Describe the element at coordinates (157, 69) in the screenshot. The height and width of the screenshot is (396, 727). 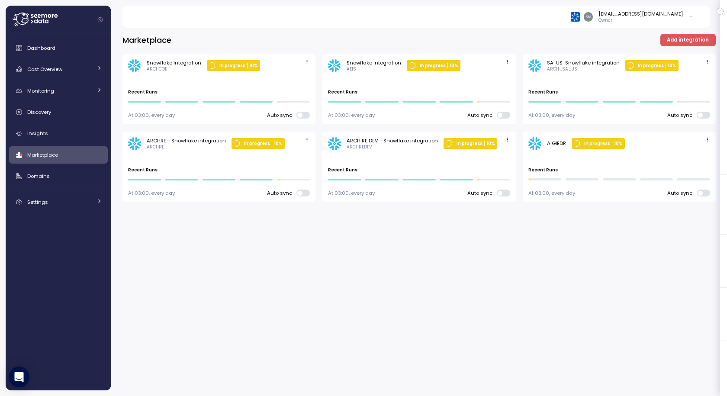
I see `div: ARCHCOE` at that location.